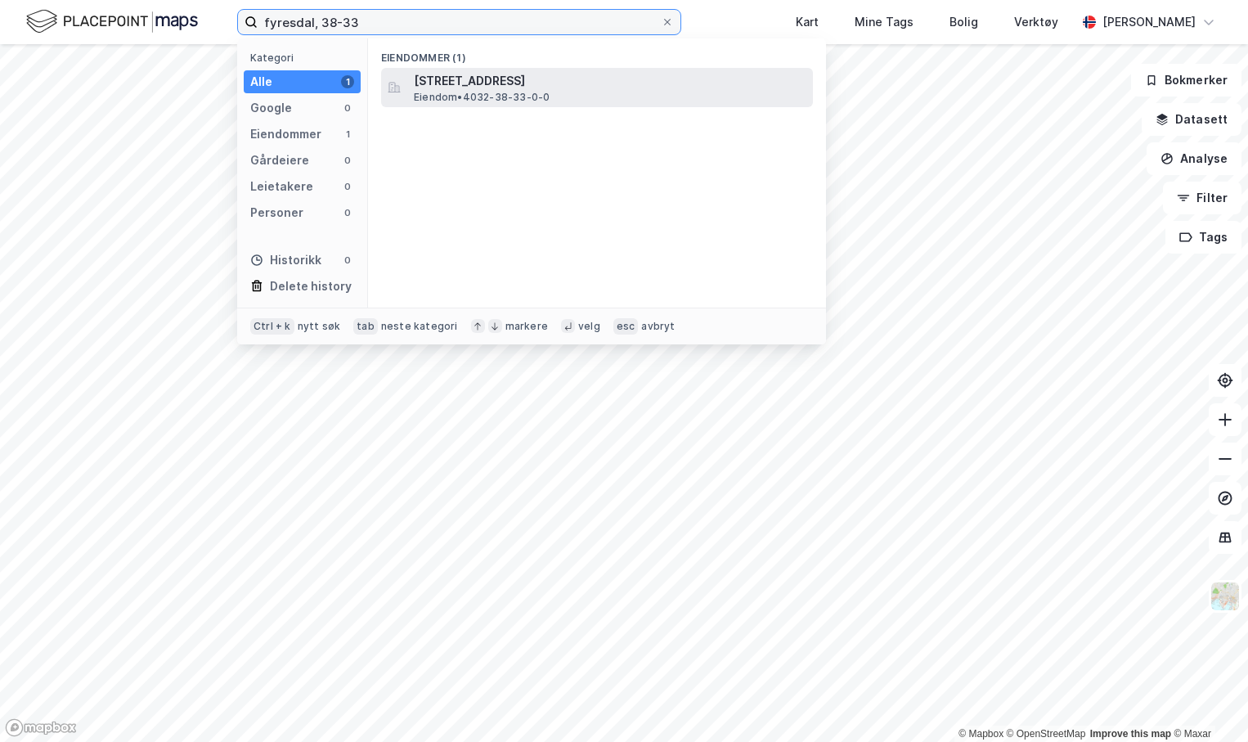  Describe the element at coordinates (963, 22) in the screenshot. I see `div: Bolig` at that location.